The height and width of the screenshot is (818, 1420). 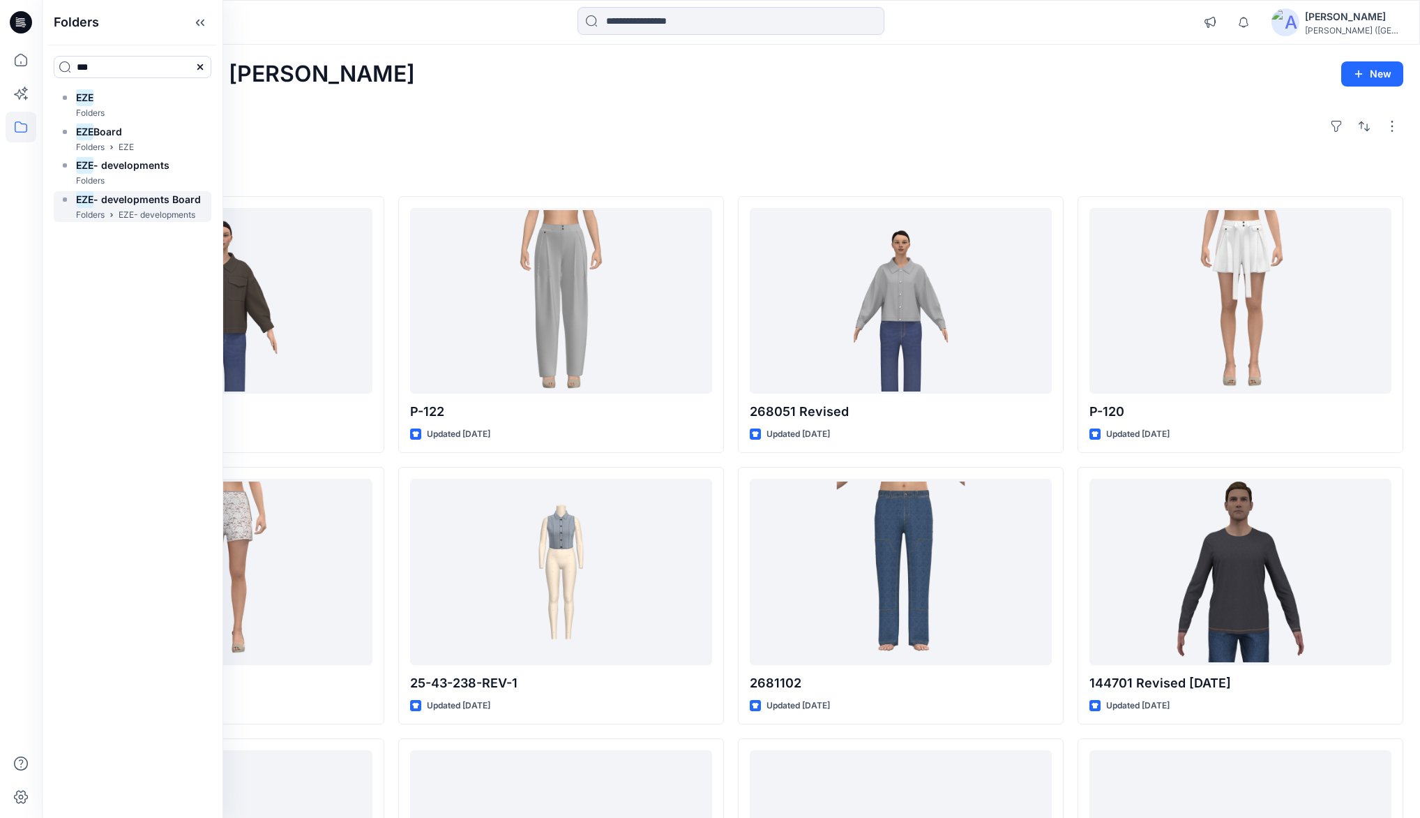 I want to click on p: 2681102, so click(x=901, y=683).